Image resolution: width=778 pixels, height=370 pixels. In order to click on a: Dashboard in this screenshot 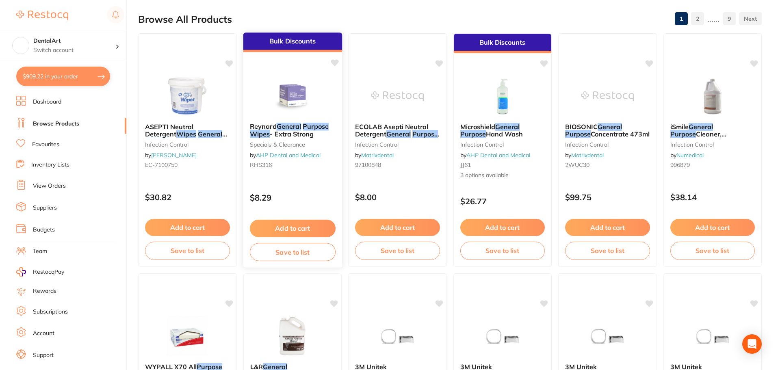, I will do `click(47, 102)`.